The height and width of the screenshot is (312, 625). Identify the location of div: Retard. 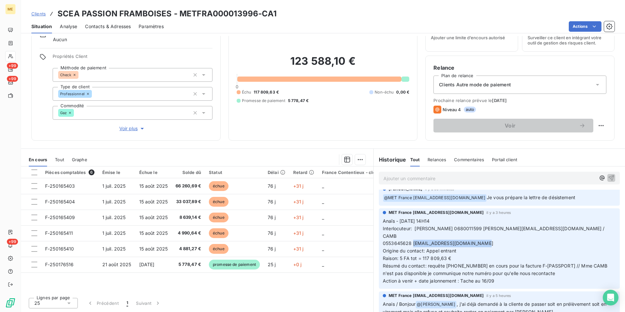
(304, 172).